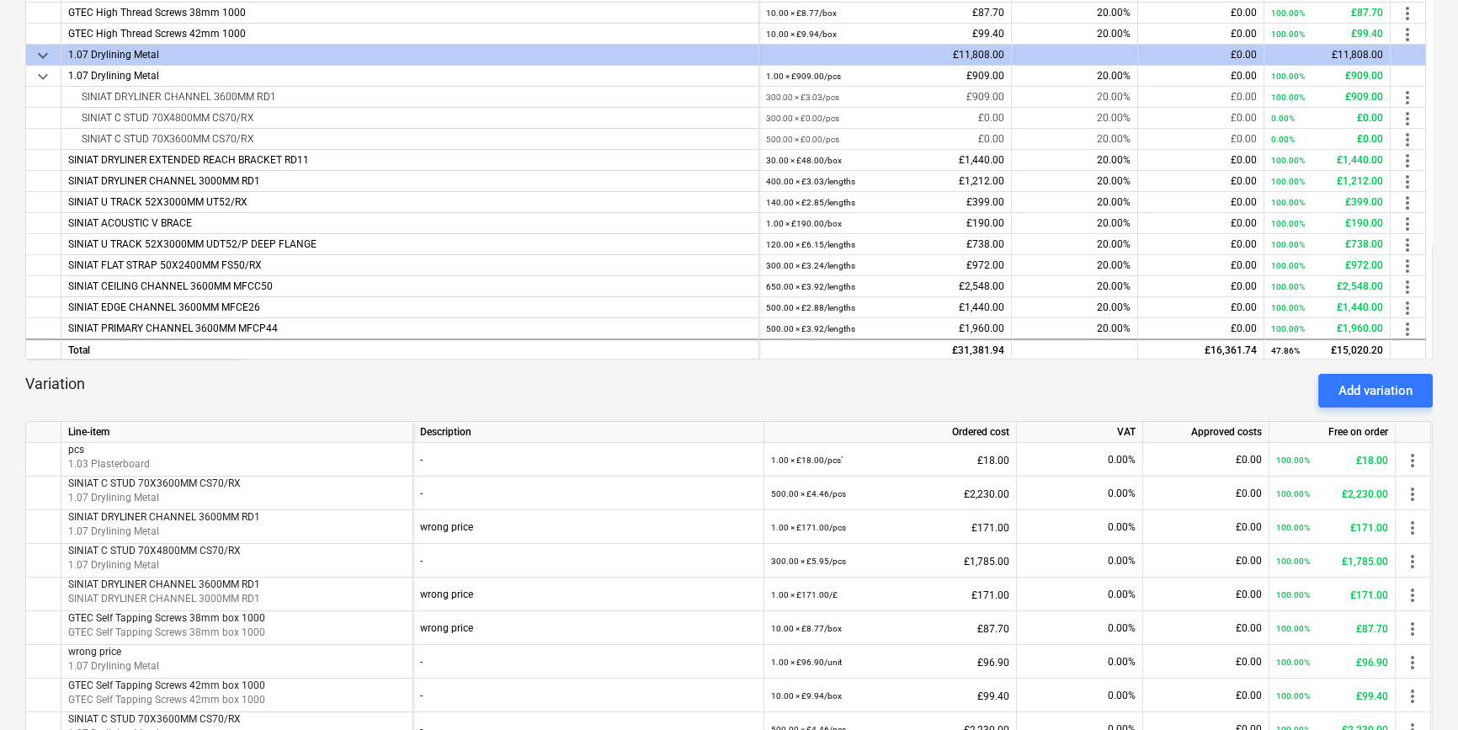 The image size is (1458, 730). I want to click on small: 500.00 × £3.92 / lengths, so click(810, 328).